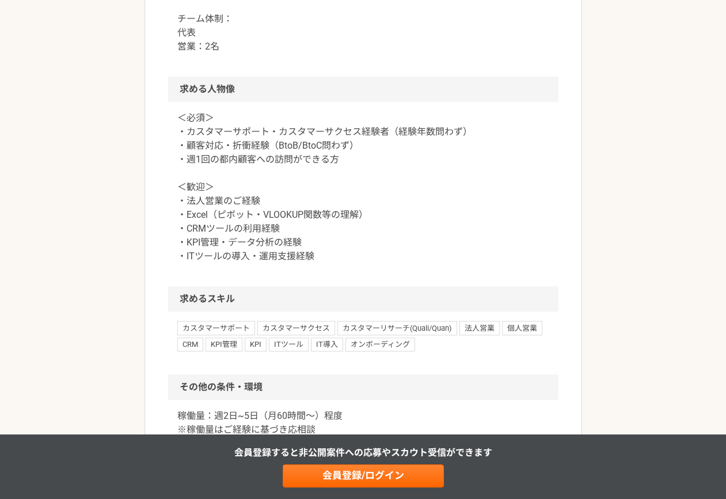 Image resolution: width=726 pixels, height=499 pixels. Describe the element at coordinates (216, 328) in the screenshot. I see `span: カスタマーサポート` at that location.